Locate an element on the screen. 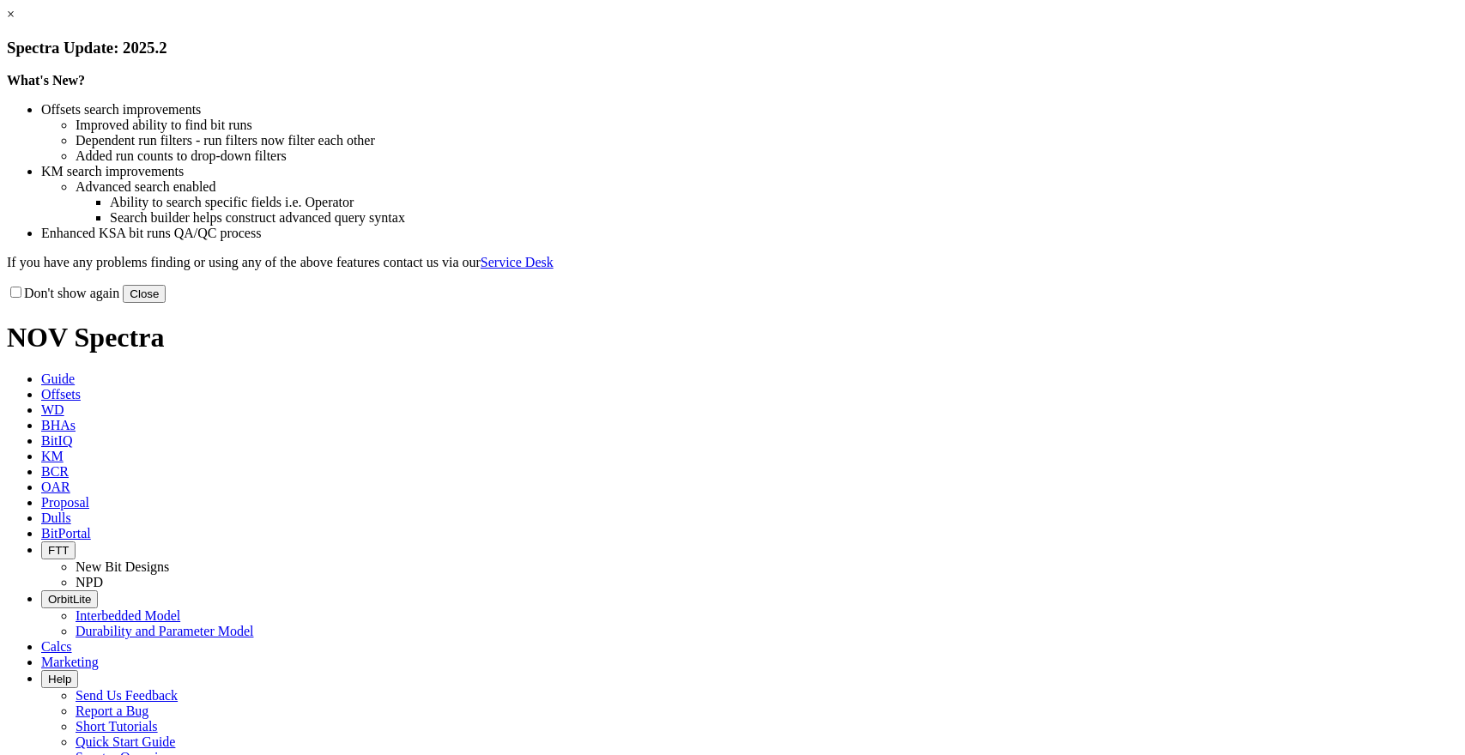  li: Search builder helps construct advanced query syntax is located at coordinates (784, 218).